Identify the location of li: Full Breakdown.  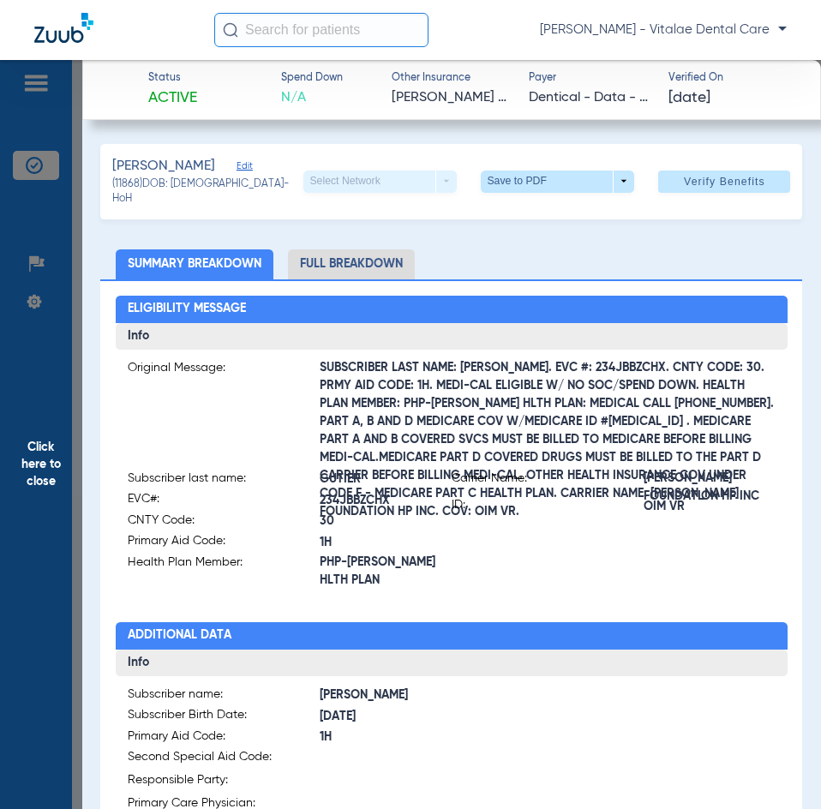
(351, 264).